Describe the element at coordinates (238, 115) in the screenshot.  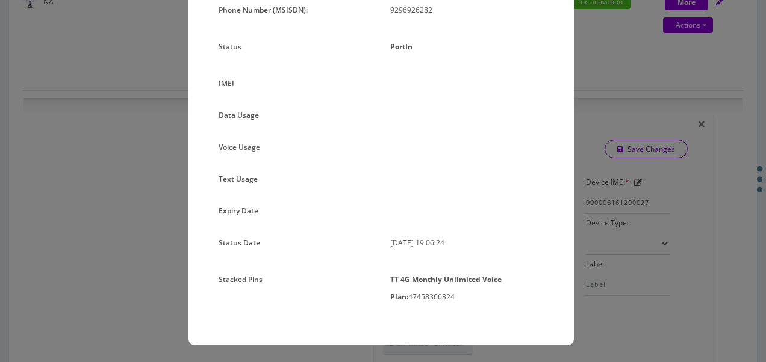
I see `label: Data Usage` at that location.